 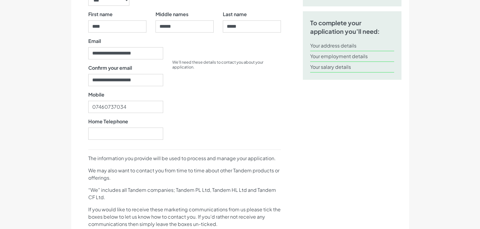 I want to click on p: “We” includes all Tandem companies; Tandem PL Ltd, Tandem HL Ltd and Tandem CF Ltd., so click(x=185, y=194).